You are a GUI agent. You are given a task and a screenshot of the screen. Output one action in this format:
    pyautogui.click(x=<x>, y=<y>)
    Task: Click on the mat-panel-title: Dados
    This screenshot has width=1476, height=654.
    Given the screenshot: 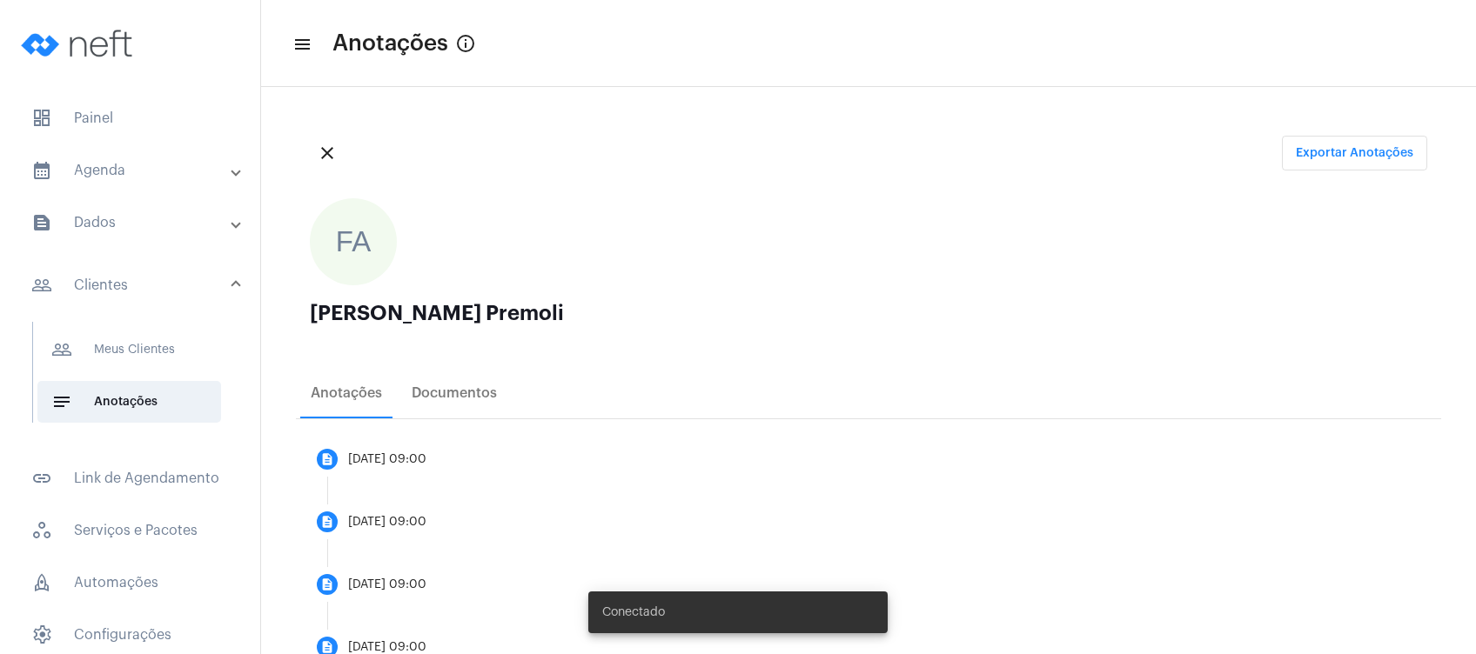 What is the action you would take?
    pyautogui.click(x=131, y=223)
    